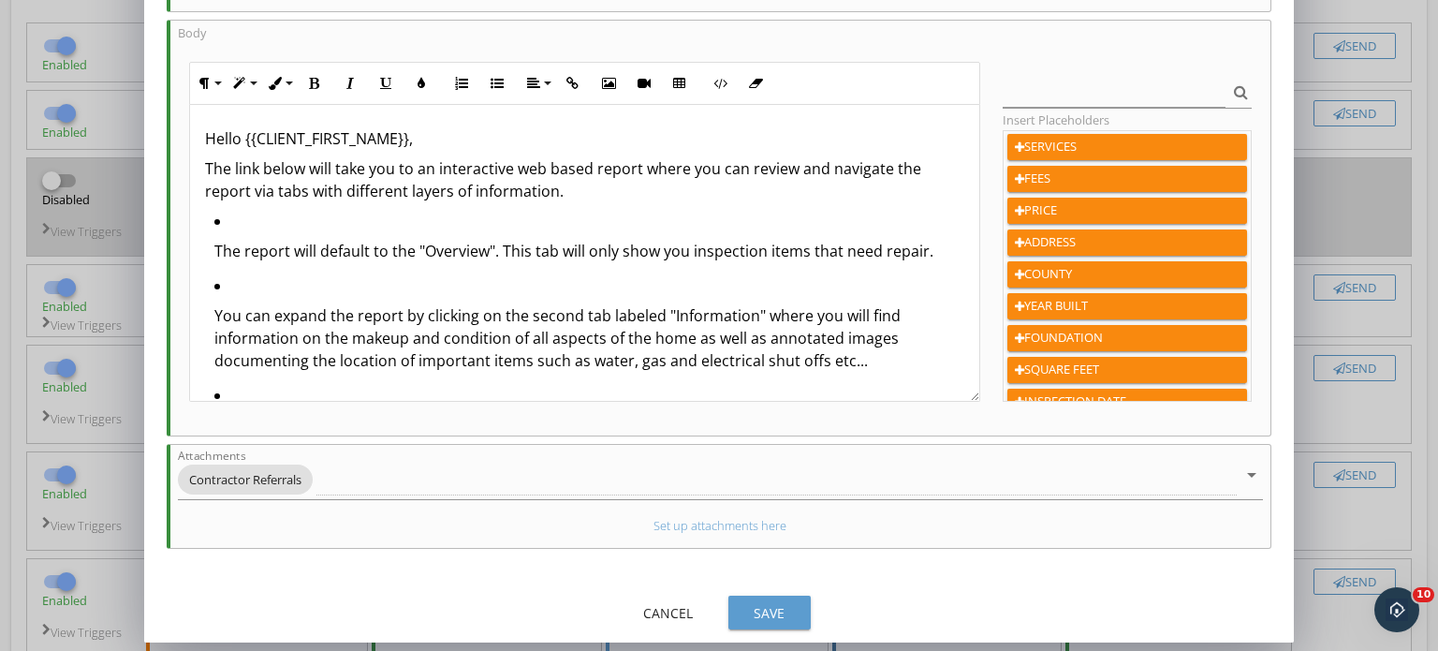  I want to click on span: Contractor Referrals, so click(245, 479).